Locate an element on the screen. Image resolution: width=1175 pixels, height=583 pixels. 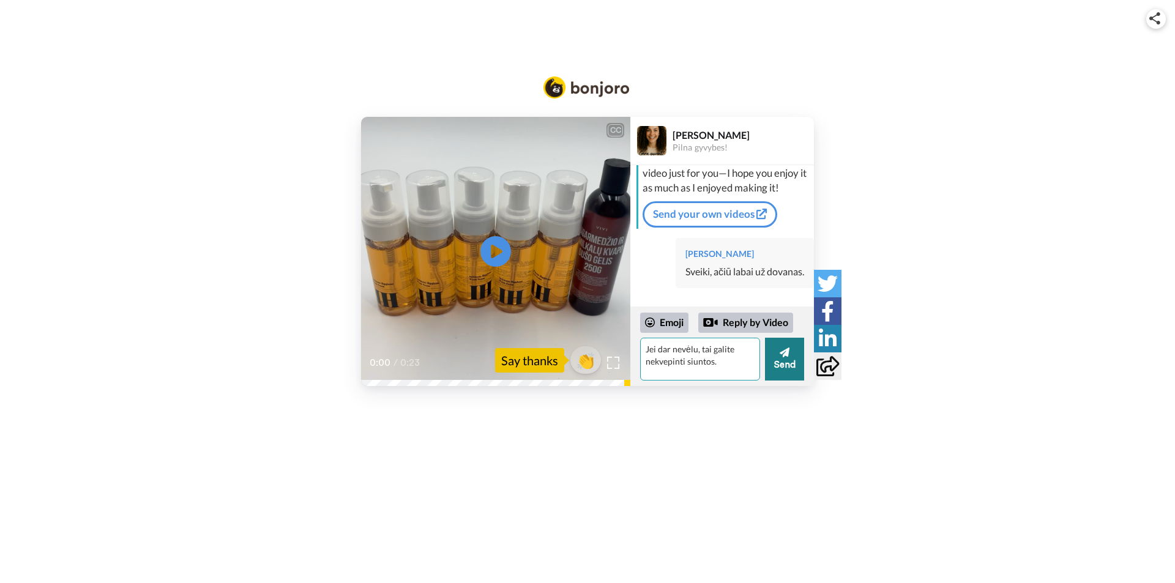
div: Emoji is located at coordinates (664, 323).